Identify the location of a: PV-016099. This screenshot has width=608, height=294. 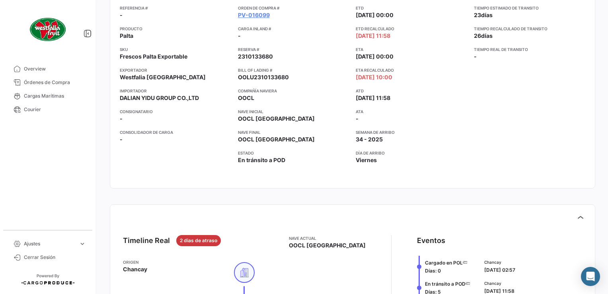
(254, 15).